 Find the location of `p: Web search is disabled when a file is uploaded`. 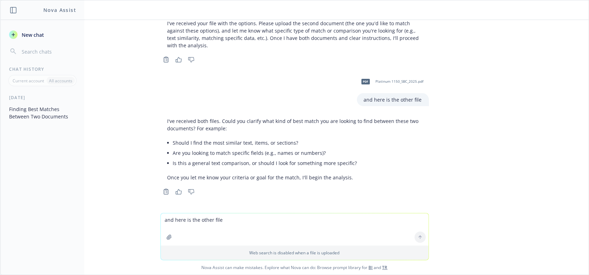

p: Web search is disabled when a file is uploaded is located at coordinates (295, 252).